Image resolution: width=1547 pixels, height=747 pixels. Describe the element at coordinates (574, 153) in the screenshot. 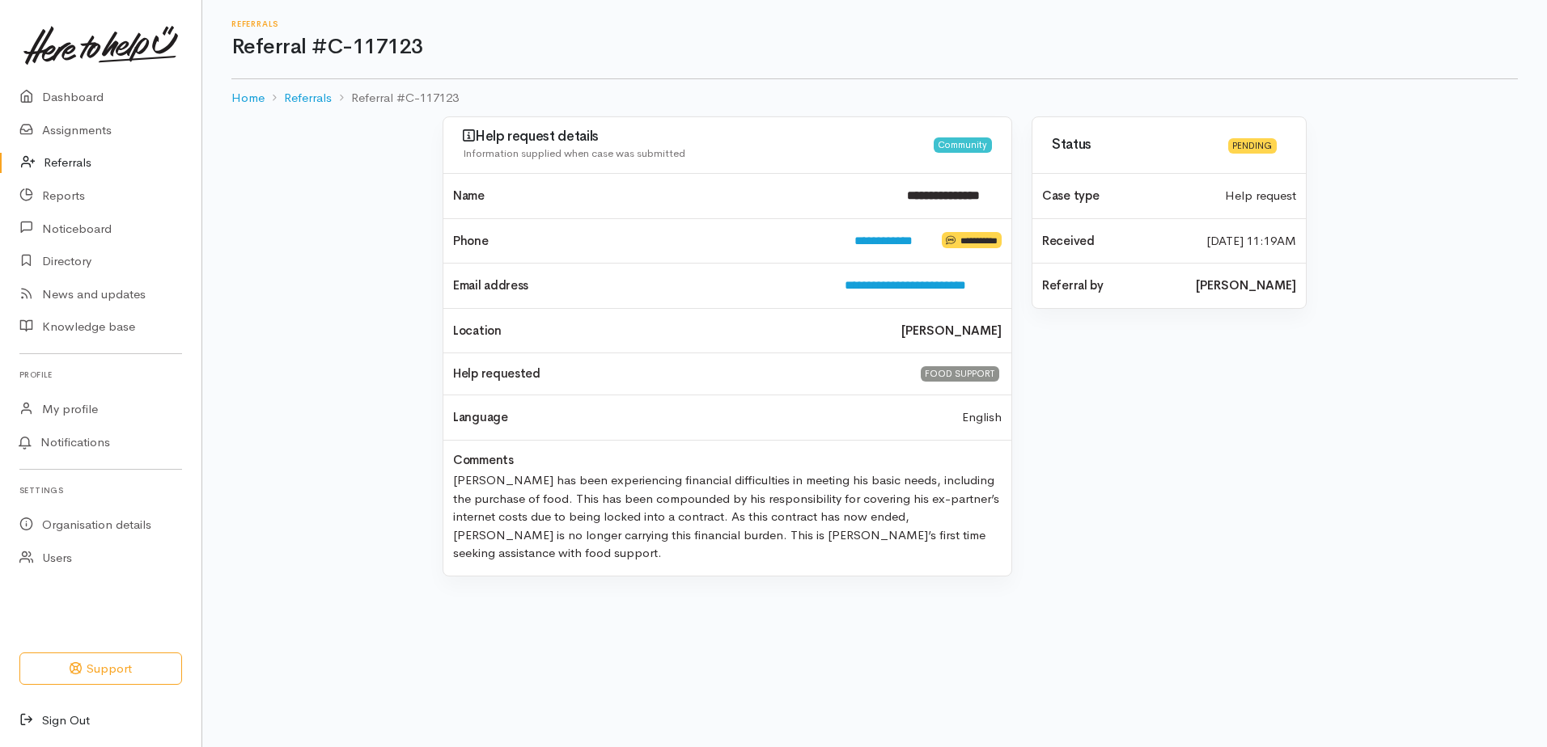

I see `span: Information supplied when case was submitted` at that location.